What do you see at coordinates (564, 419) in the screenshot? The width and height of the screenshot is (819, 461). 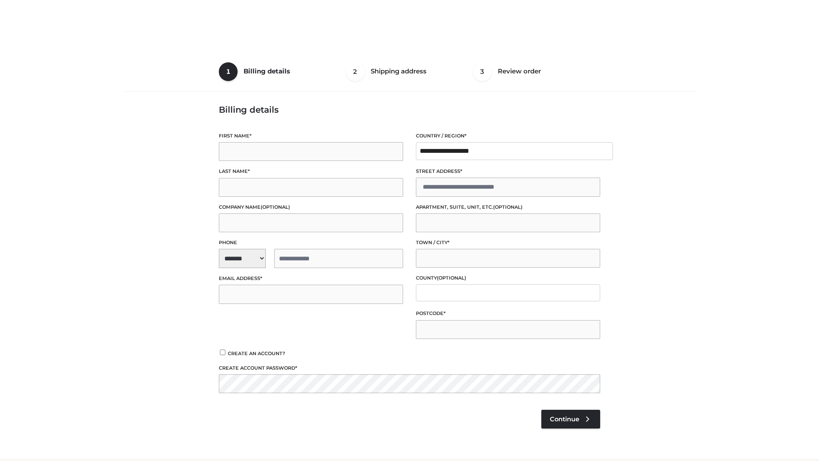 I see `span: Continue` at bounding box center [564, 419].